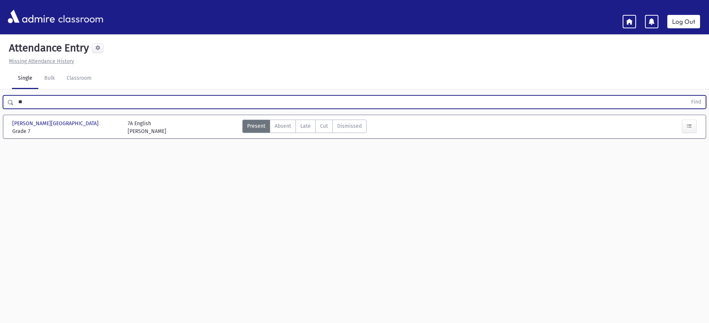 Image resolution: width=709 pixels, height=323 pixels. What do you see at coordinates (40, 61) in the screenshot?
I see `a: Missing Attendance History` at bounding box center [40, 61].